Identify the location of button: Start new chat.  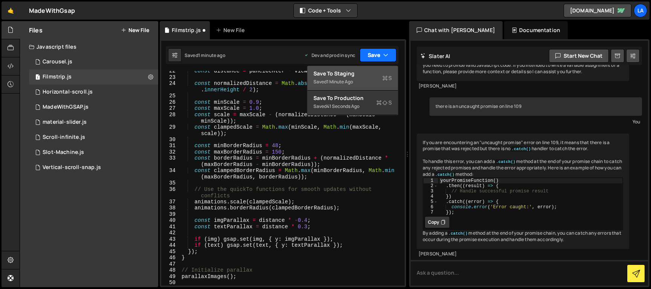
(579, 56).